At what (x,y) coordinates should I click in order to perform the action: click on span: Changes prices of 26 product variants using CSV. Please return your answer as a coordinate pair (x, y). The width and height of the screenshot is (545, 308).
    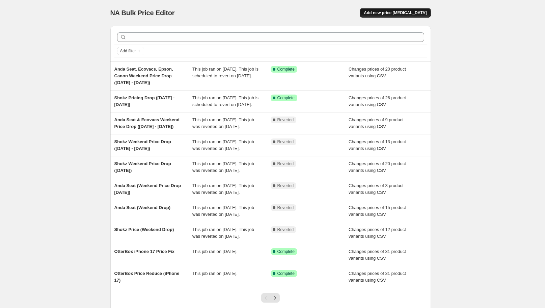
    Looking at the image, I should click on (377, 101).